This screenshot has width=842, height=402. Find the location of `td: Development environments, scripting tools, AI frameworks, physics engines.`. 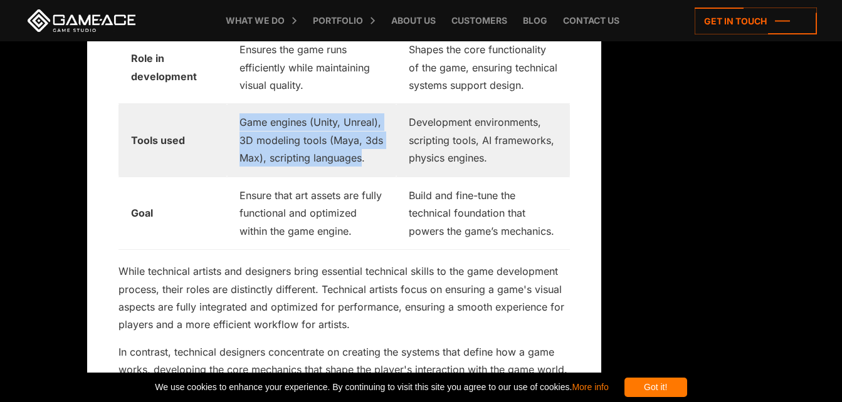

td: Development environments, scripting tools, AI frameworks, physics engines. is located at coordinates (483, 140).